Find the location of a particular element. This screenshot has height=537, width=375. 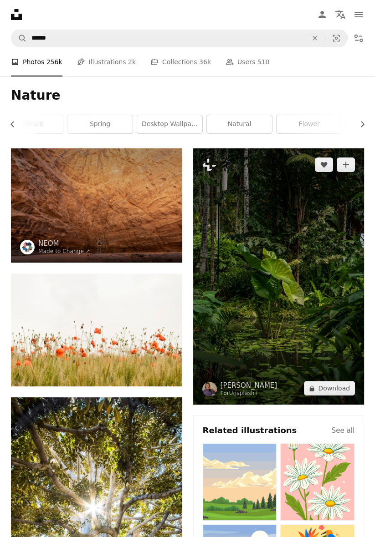

a: natural is located at coordinates (239, 124).